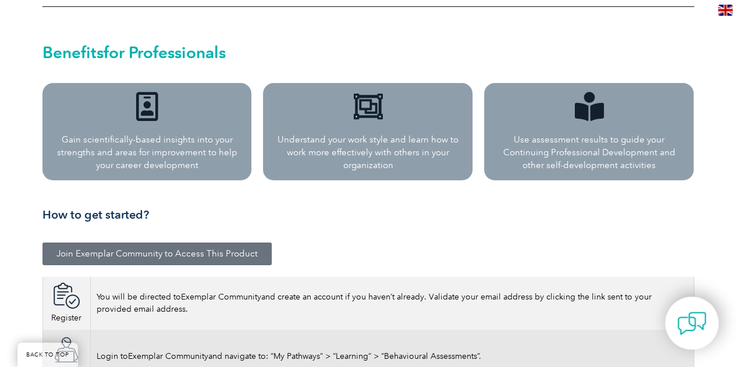 The image size is (736, 367). Describe the element at coordinates (95, 215) in the screenshot. I see `span: How to get started?` at that location.